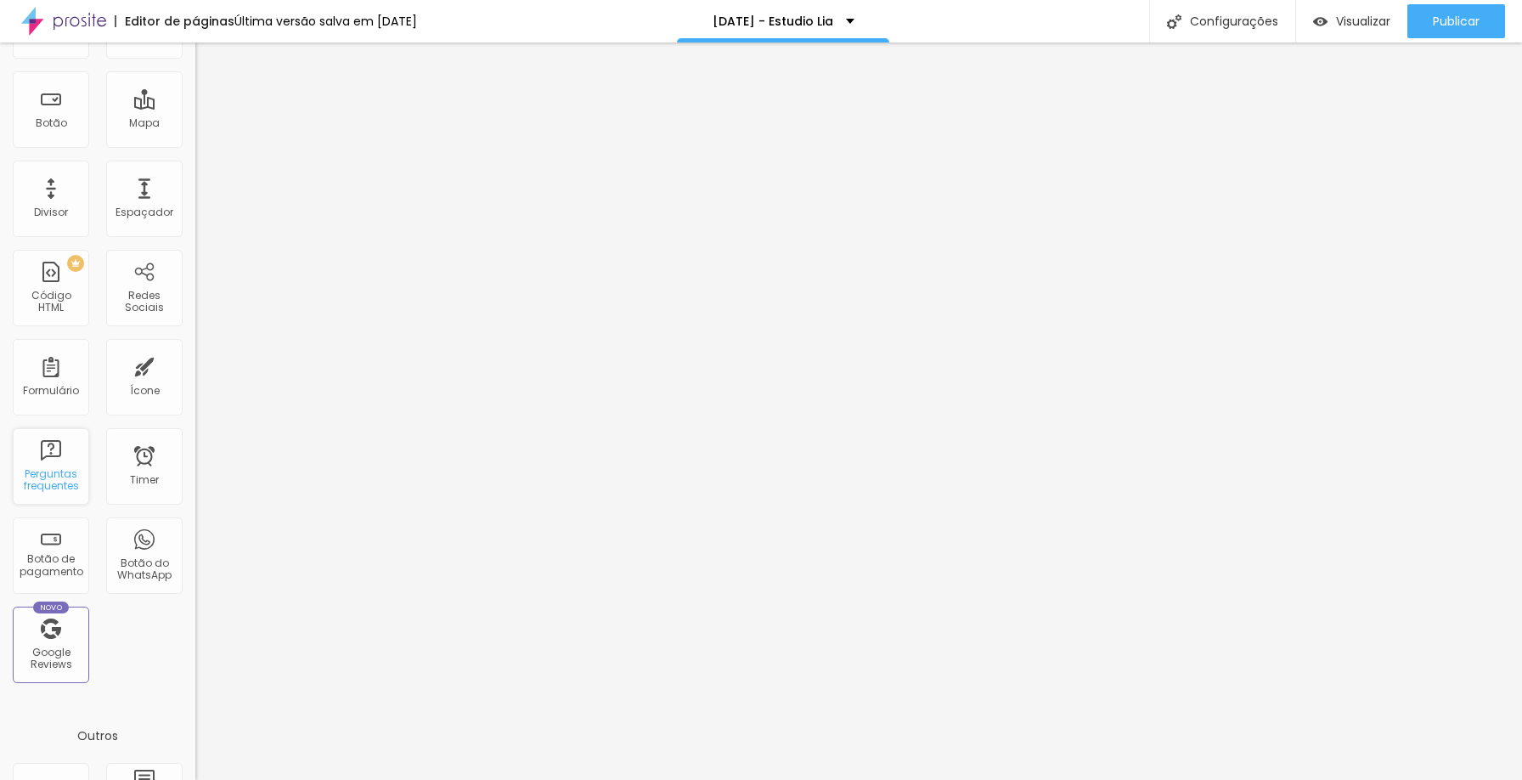 The image size is (1522, 780). What do you see at coordinates (1174, 21) in the screenshot?
I see `img: Icone` at bounding box center [1174, 21].